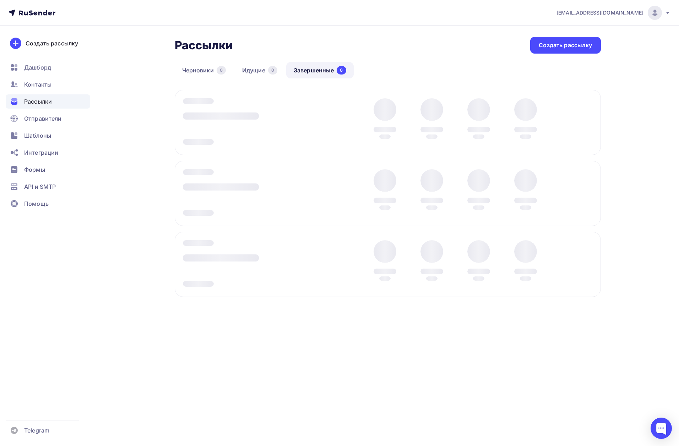 The height and width of the screenshot is (446, 679). I want to click on a: Отправители, so click(48, 119).